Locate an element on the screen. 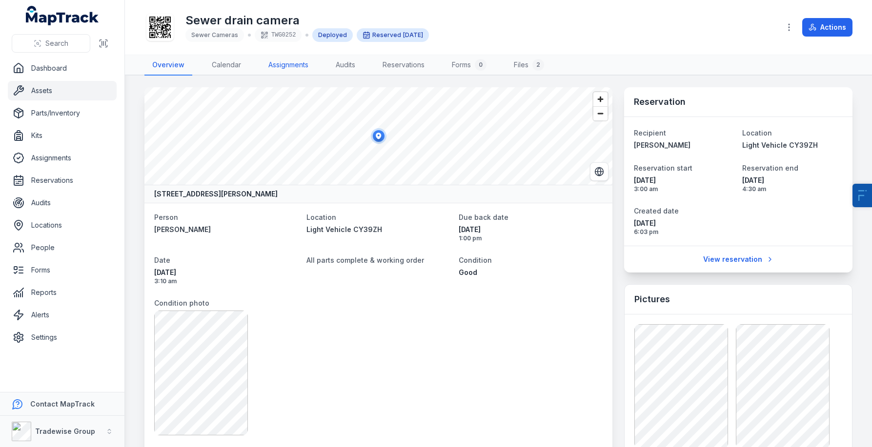 The image size is (872, 447). button: Actions is located at coordinates (827, 27).